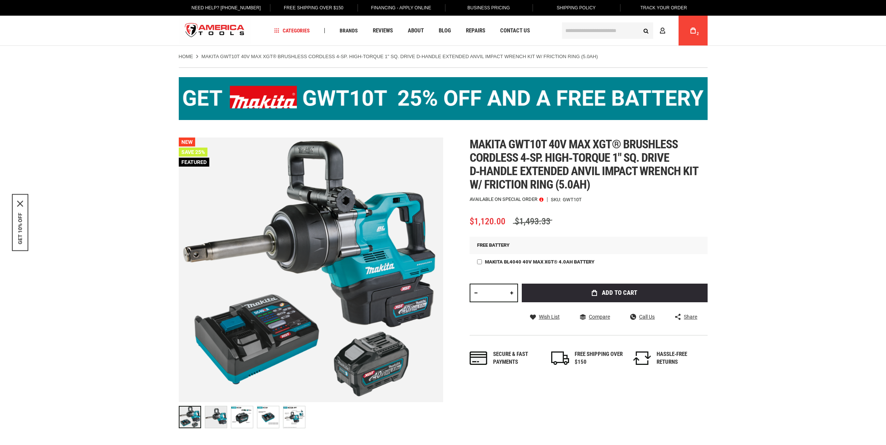 The width and height of the screenshot is (886, 445). Describe the element at coordinates (533, 221) in the screenshot. I see `span: $1,493.33` at that location.